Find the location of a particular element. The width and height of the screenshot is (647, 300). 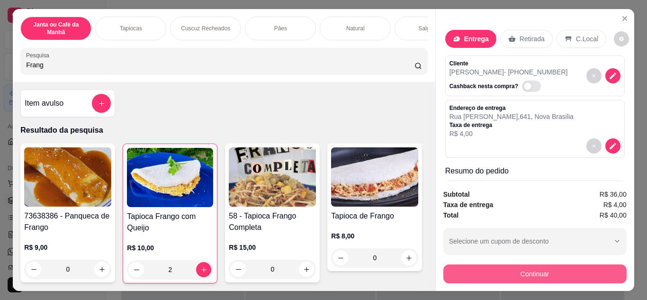

strong: Subtotal is located at coordinates (457, 194).